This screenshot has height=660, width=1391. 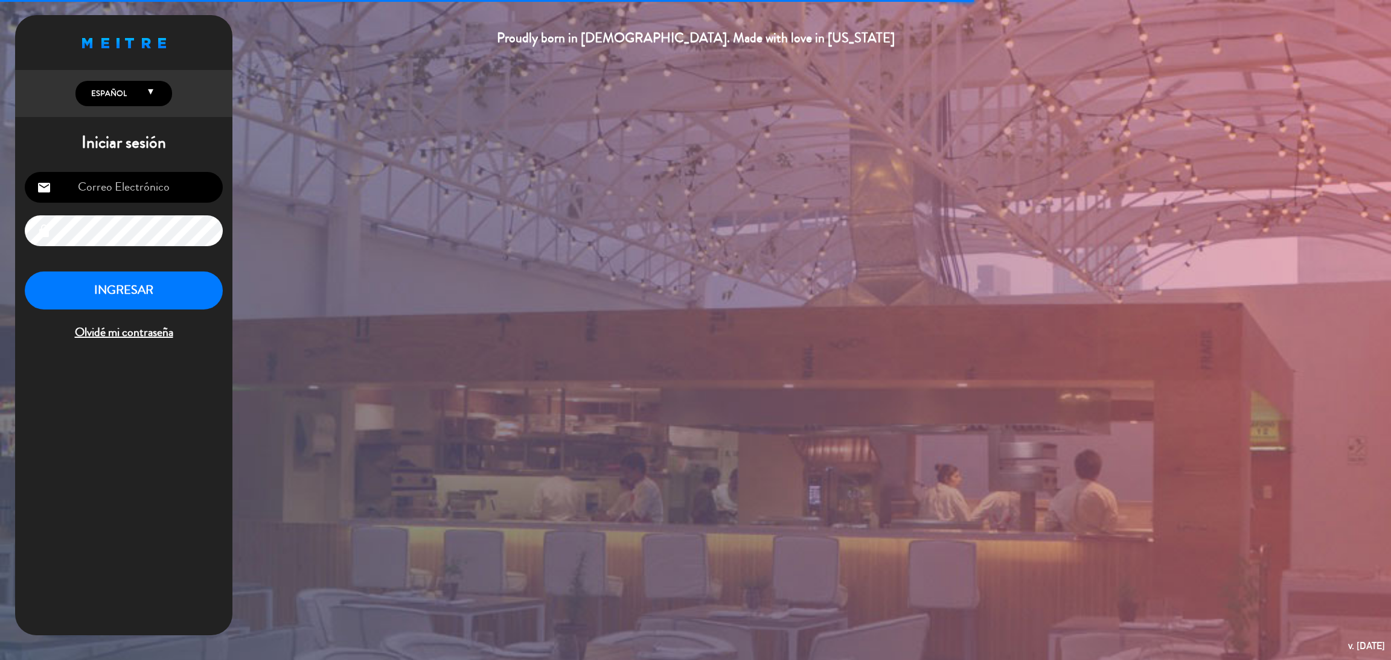 What do you see at coordinates (124, 143) in the screenshot?
I see `h1: Iniciar sesión` at bounding box center [124, 143].